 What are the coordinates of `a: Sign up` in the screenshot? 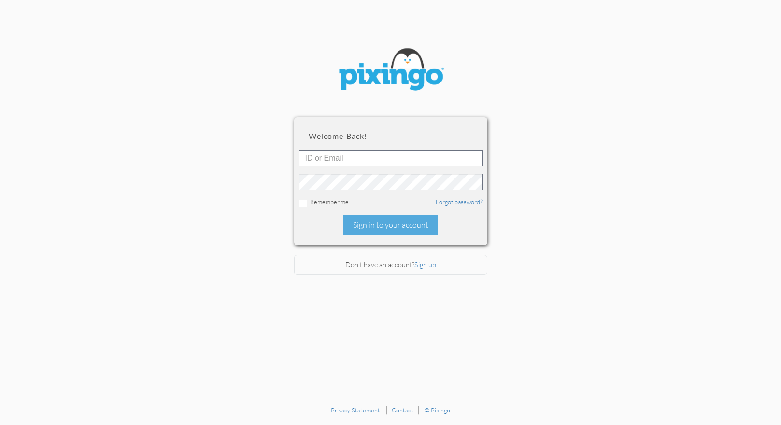 It's located at (425, 265).